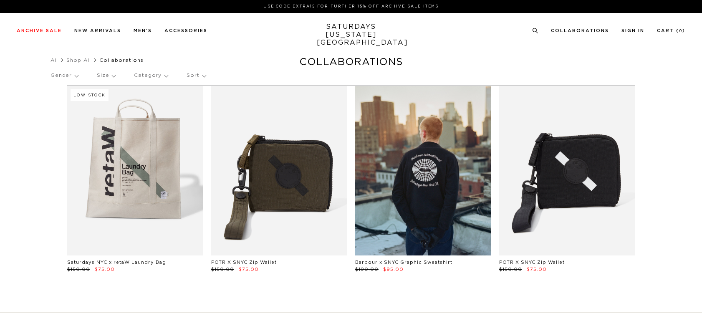  Describe the element at coordinates (393, 269) in the screenshot. I see `span: $95.00` at that location.